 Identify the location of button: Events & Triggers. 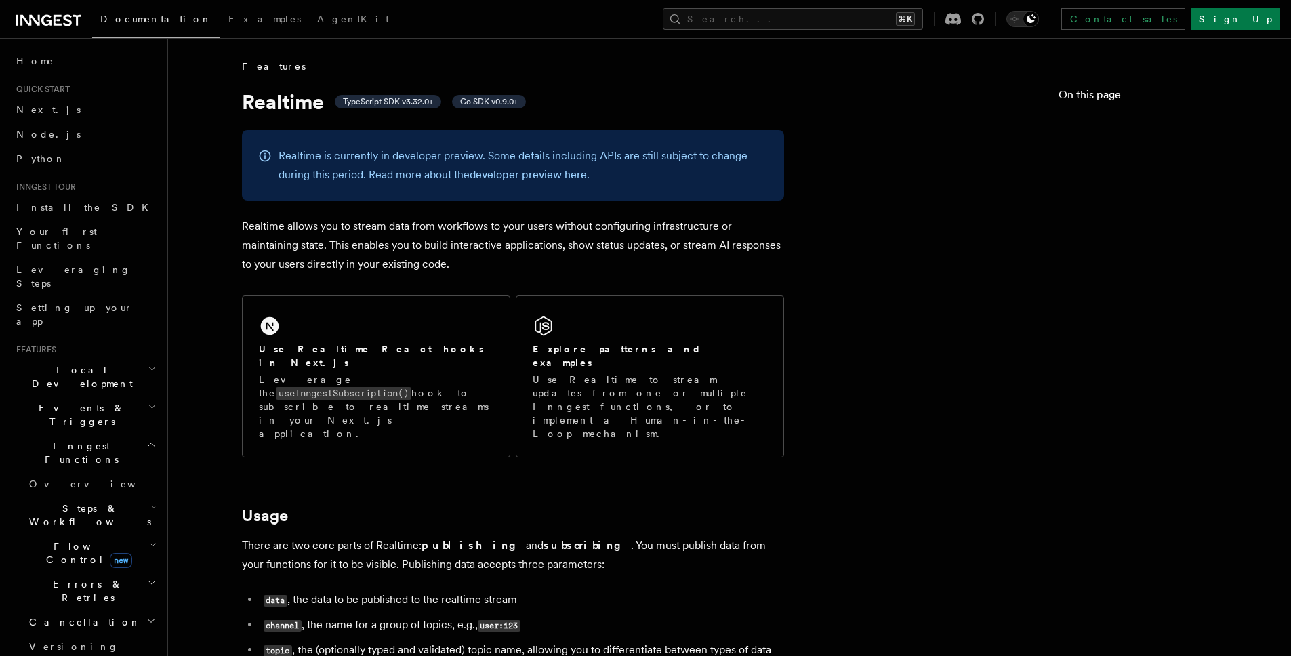
(85, 415).